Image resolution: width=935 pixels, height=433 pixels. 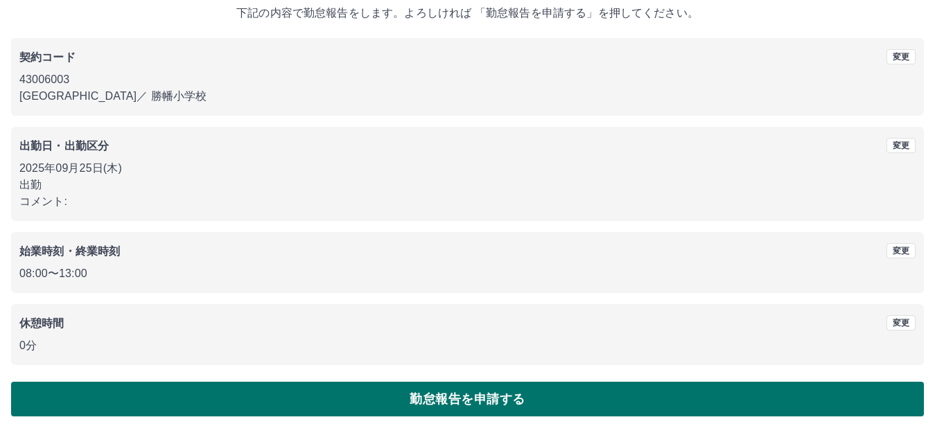 What do you see at coordinates (64, 146) in the screenshot?
I see `b: 出勤日・出勤区分` at bounding box center [64, 146].